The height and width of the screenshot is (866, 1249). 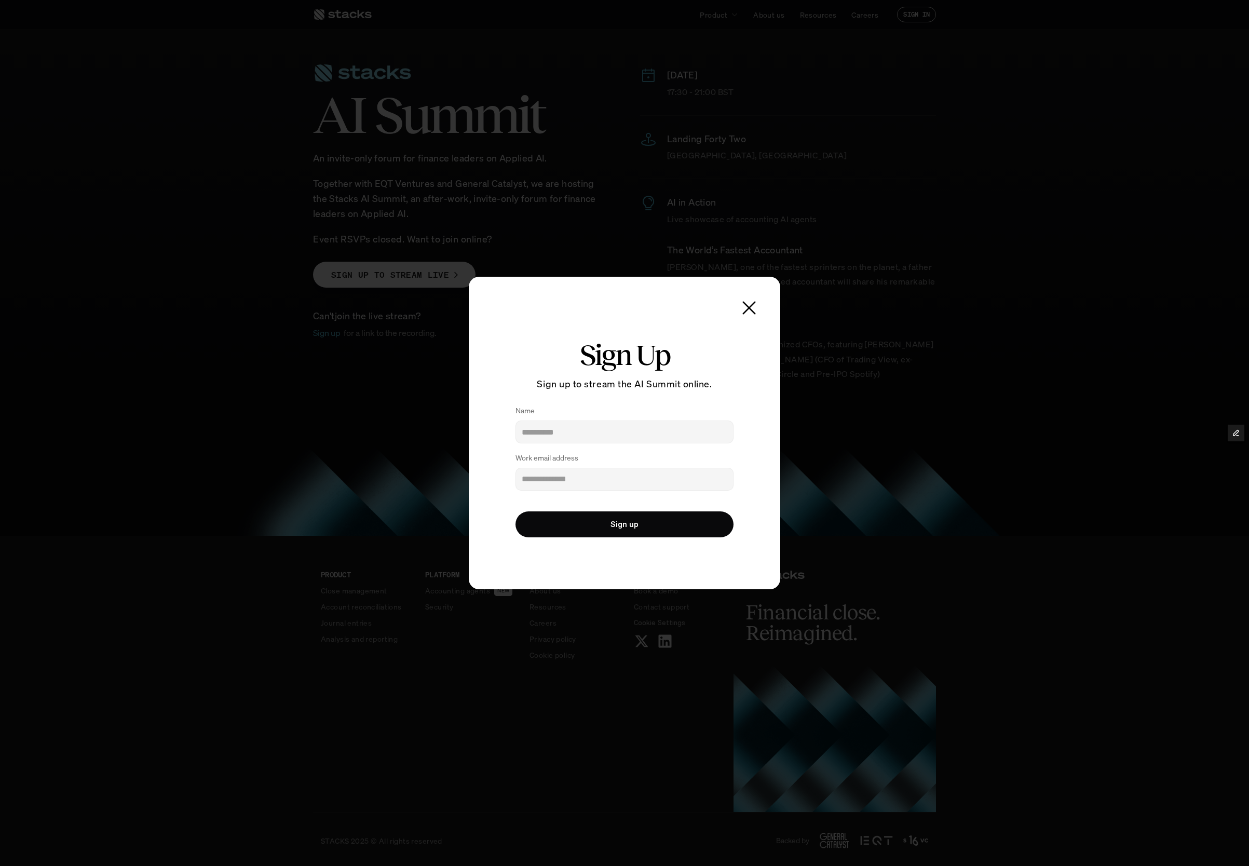 What do you see at coordinates (625, 479) in the screenshot?
I see `input: Work email address` at bounding box center [625, 479].